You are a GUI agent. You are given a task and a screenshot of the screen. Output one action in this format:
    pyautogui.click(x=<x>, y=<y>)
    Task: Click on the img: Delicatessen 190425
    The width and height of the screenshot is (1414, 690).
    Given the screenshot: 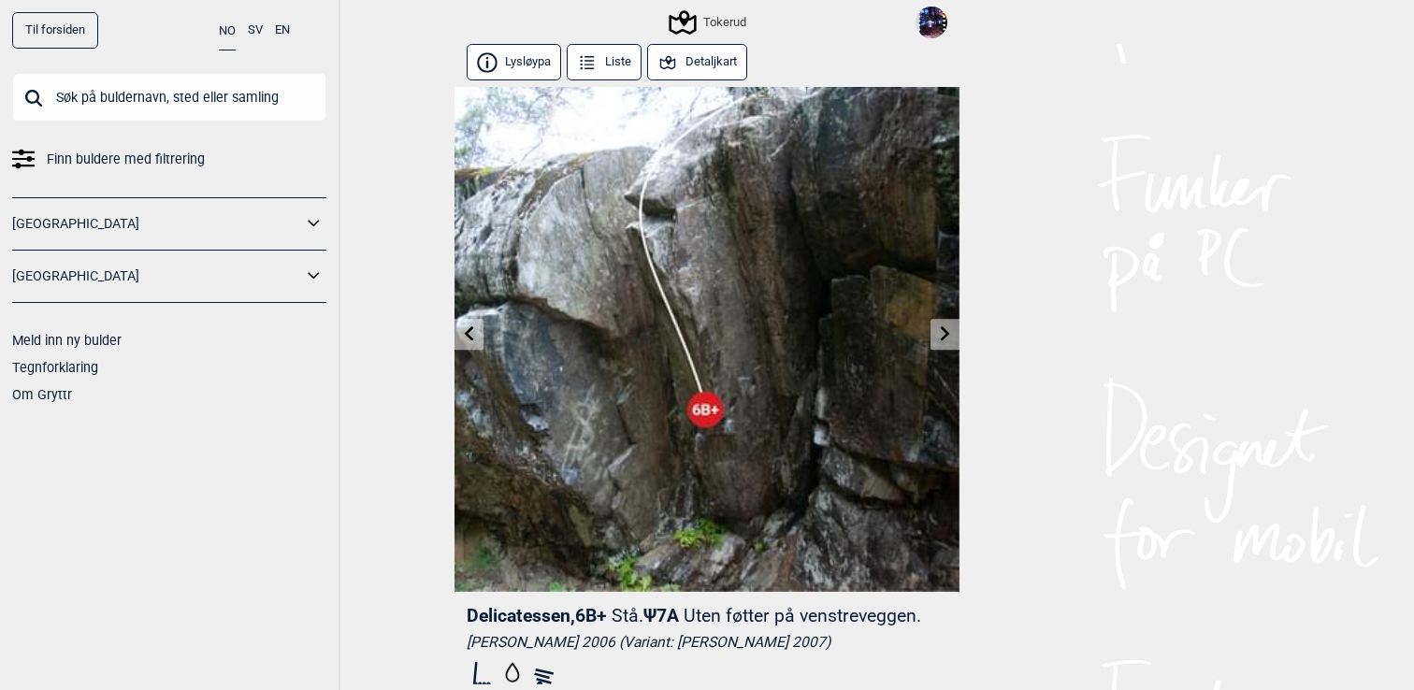 What is the action you would take?
    pyautogui.click(x=707, y=339)
    